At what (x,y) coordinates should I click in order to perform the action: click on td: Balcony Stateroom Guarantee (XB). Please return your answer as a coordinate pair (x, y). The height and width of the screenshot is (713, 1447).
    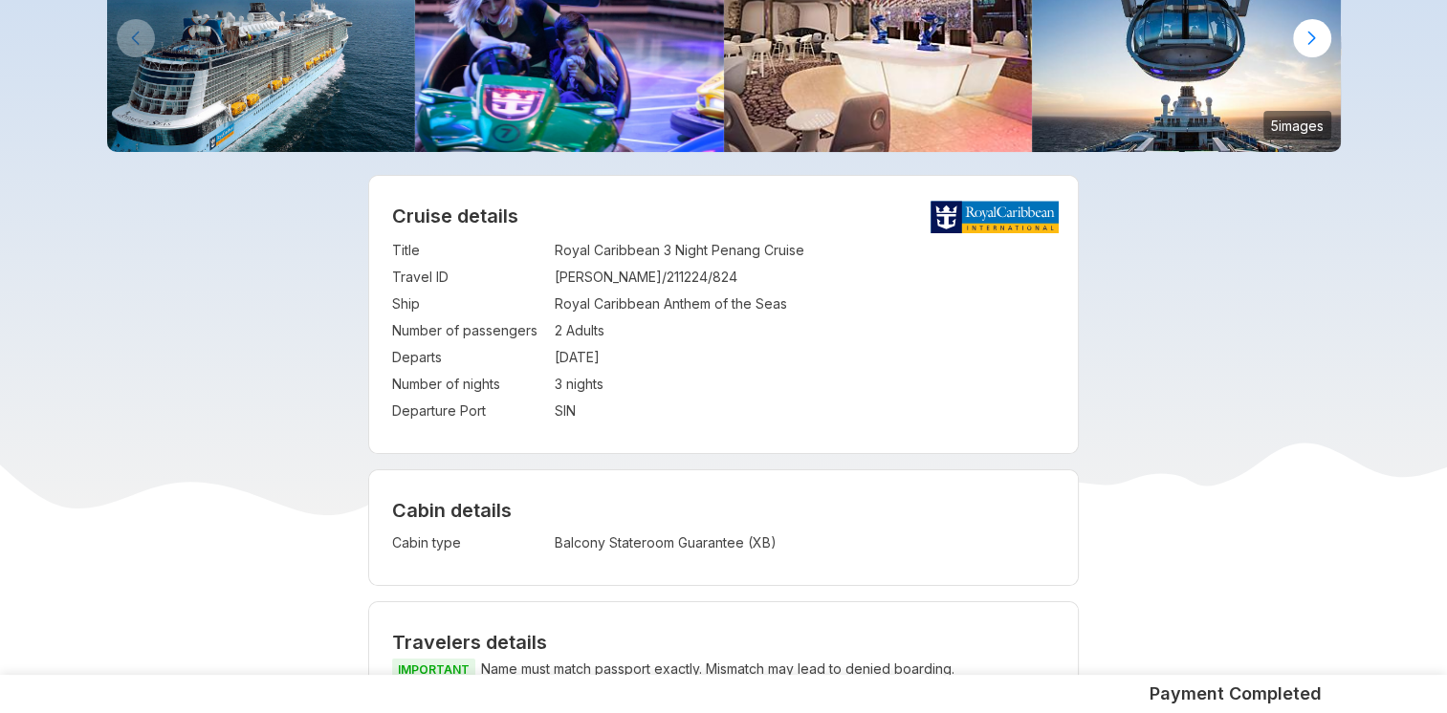
    Looking at the image, I should click on (731, 543).